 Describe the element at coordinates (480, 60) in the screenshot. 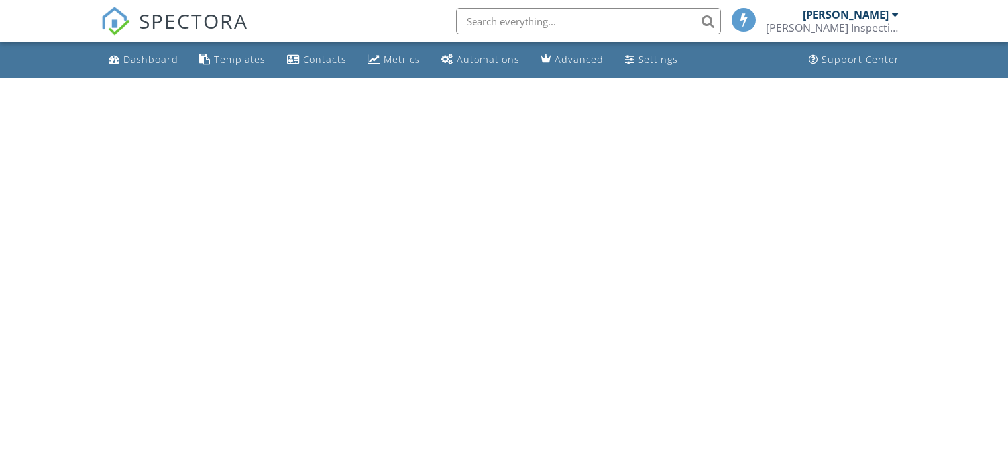

I see `a: Automations (Basic)` at that location.